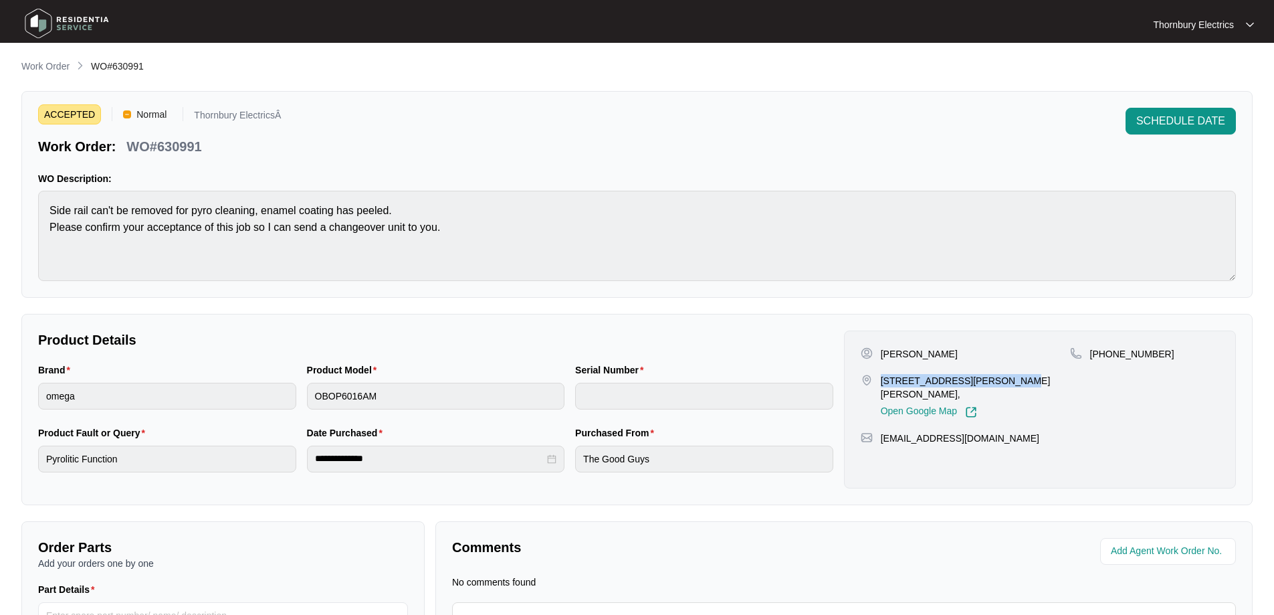 The image size is (1274, 615). Describe the element at coordinates (637, 179) in the screenshot. I see `p: WO Description:` at that location.